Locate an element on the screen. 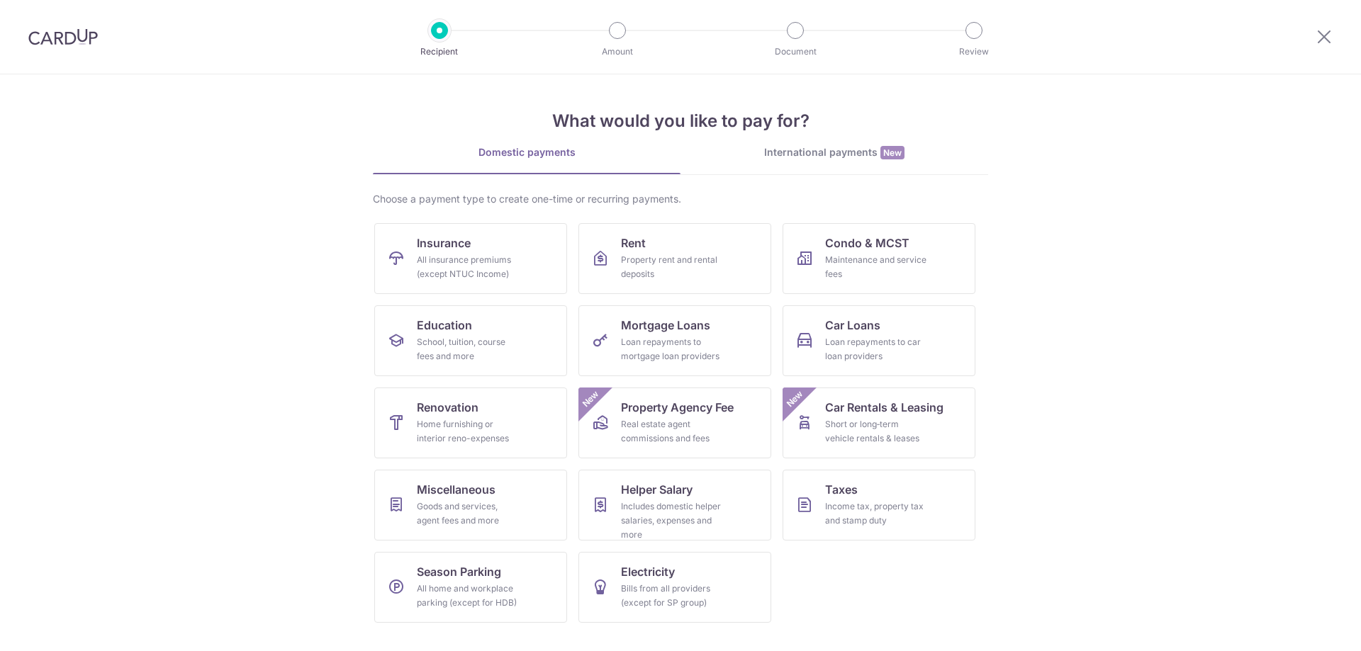 This screenshot has width=1361, height=651. span: Car Loans is located at coordinates (852, 325).